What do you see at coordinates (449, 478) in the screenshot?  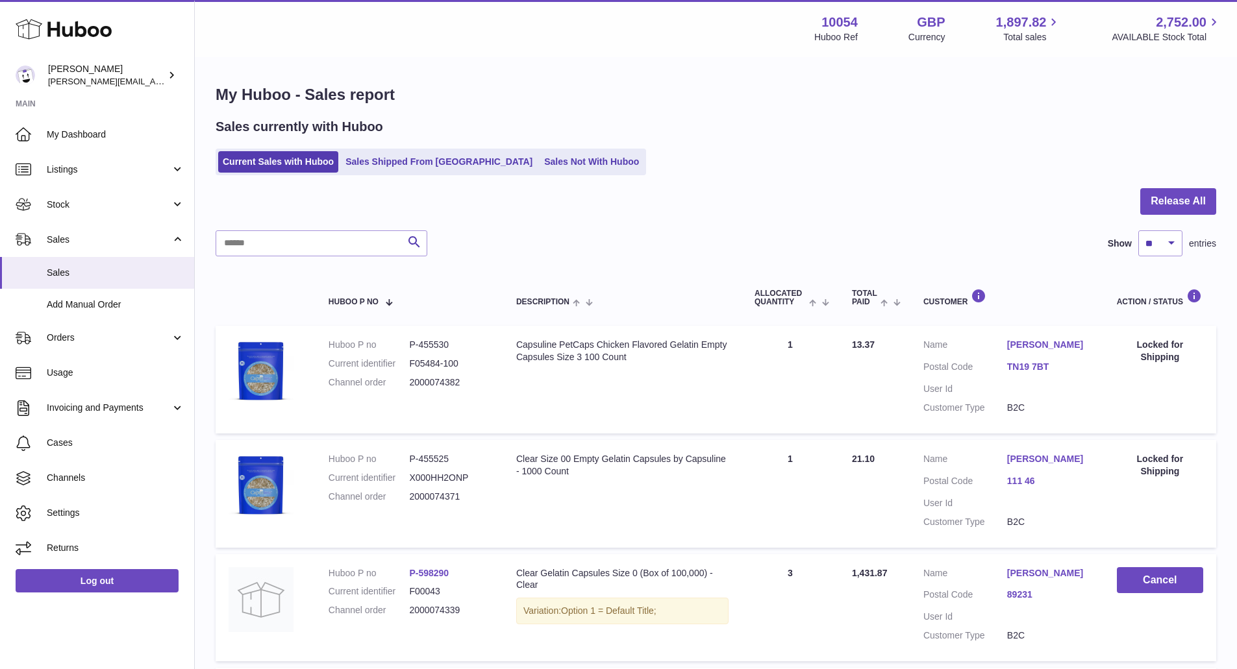 I see `dd: X000HH2ONP` at bounding box center [449, 478].